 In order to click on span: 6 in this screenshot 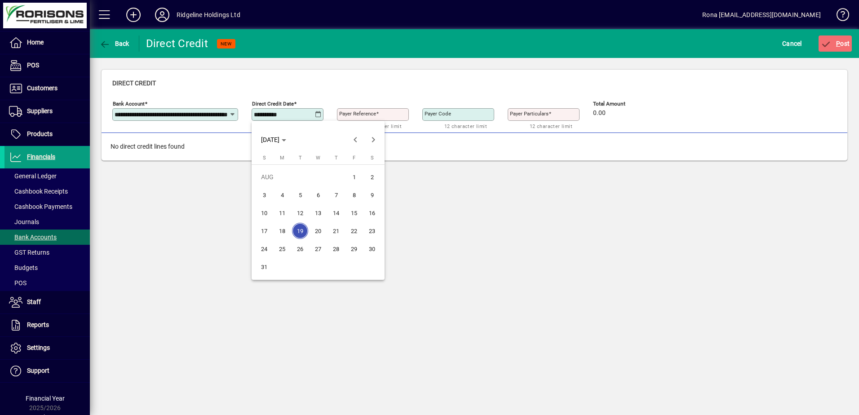, I will do `click(318, 195)`.